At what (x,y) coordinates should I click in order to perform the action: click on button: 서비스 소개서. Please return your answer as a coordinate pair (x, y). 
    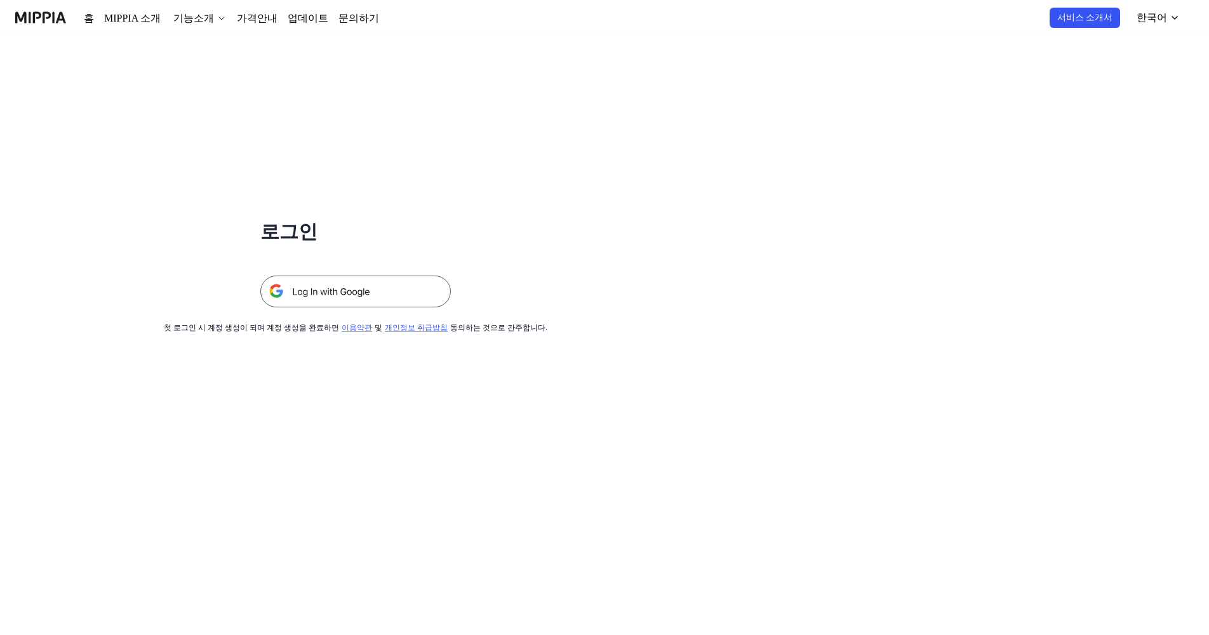
    Looking at the image, I should click on (1092, 18).